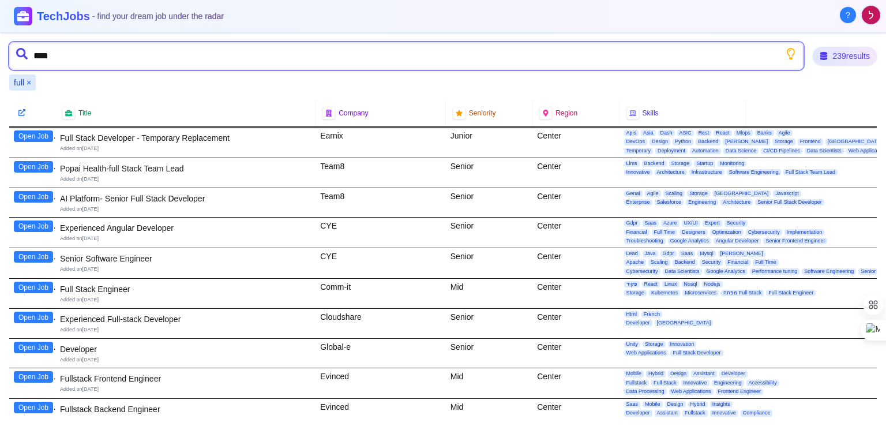 The width and height of the screenshot is (886, 426). I want to click on span: Scaling, so click(660, 262).